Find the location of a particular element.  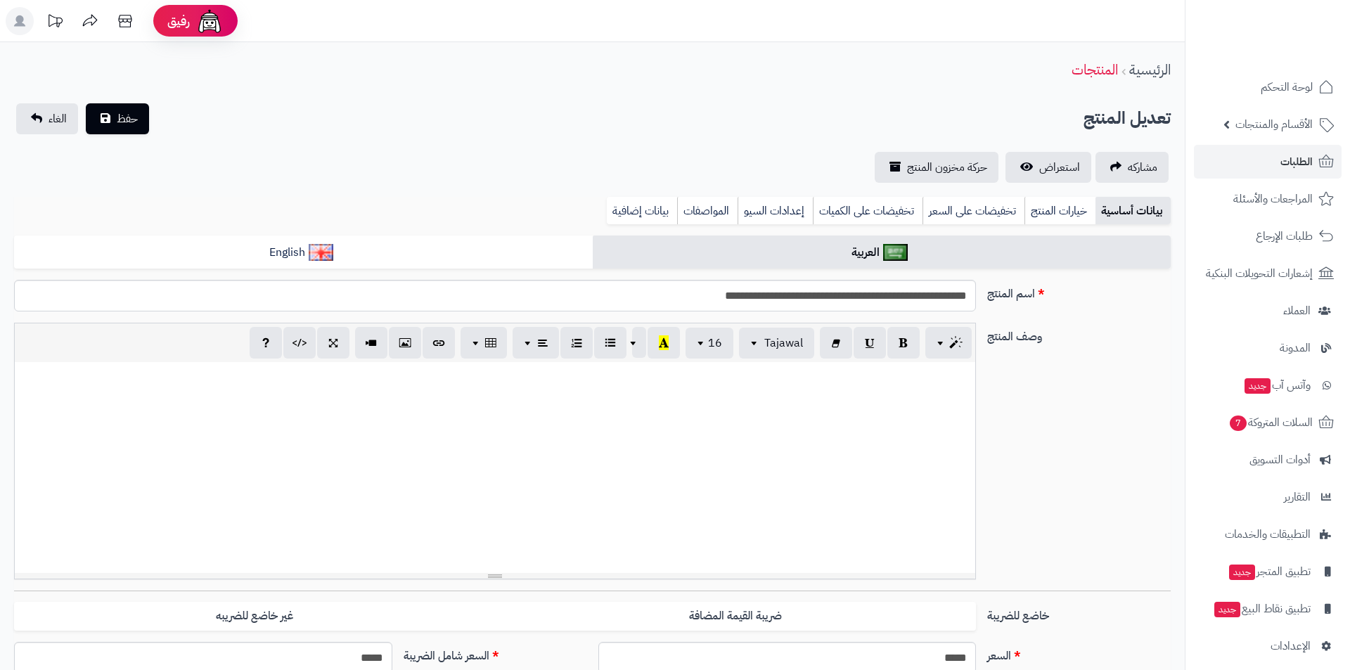

a: مشاركه is located at coordinates (1132, 167).